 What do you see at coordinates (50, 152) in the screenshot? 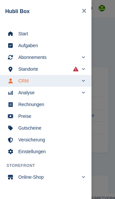
I see `span: Einstellungen` at bounding box center [50, 152].